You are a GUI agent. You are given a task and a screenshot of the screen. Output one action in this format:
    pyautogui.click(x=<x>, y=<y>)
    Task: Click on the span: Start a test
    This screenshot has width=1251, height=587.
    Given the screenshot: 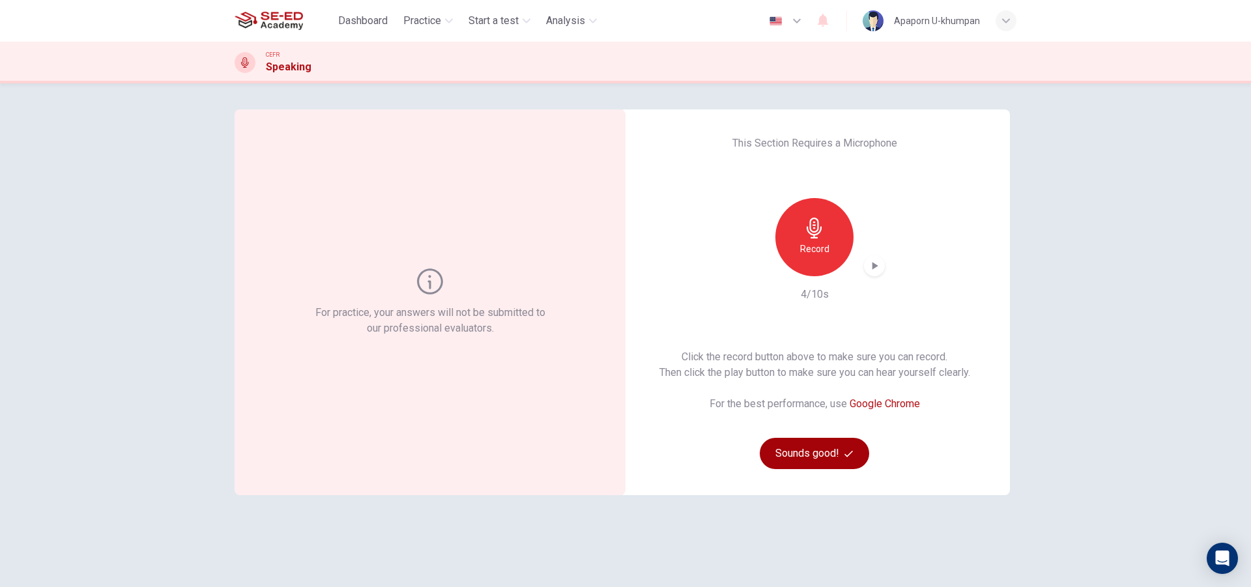 What is the action you would take?
    pyautogui.click(x=493, y=21)
    